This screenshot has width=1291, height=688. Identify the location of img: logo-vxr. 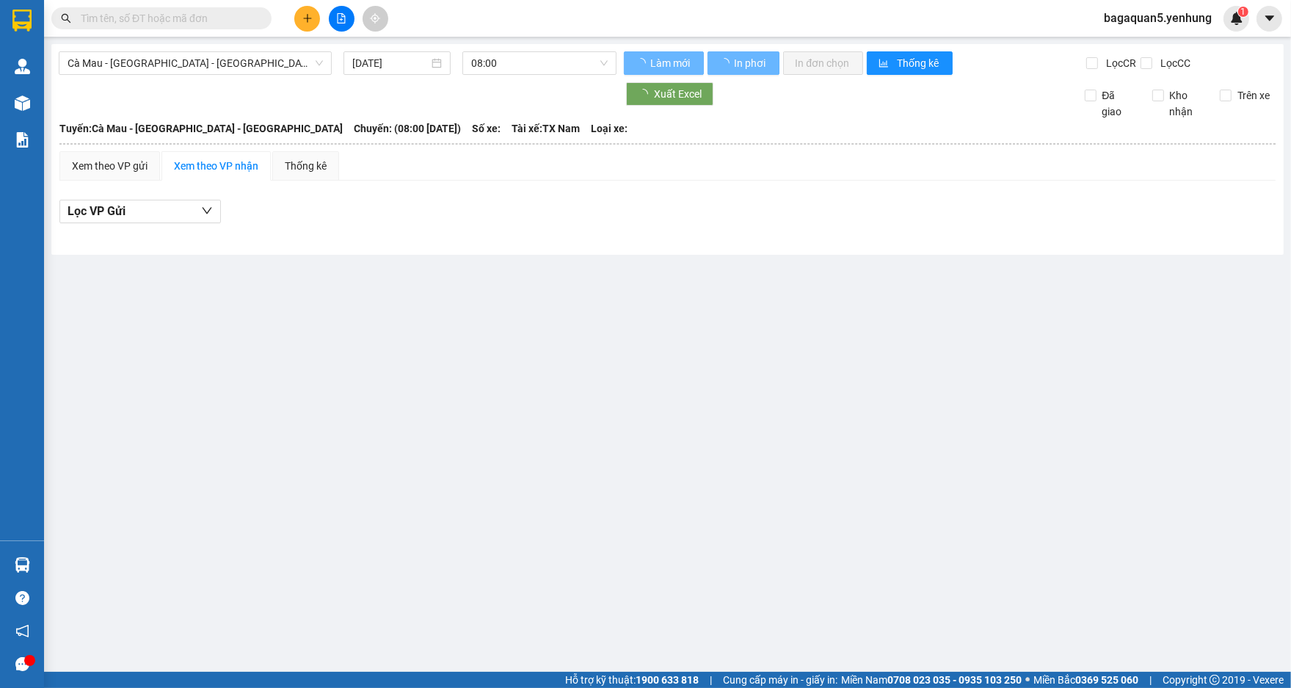
(22, 21).